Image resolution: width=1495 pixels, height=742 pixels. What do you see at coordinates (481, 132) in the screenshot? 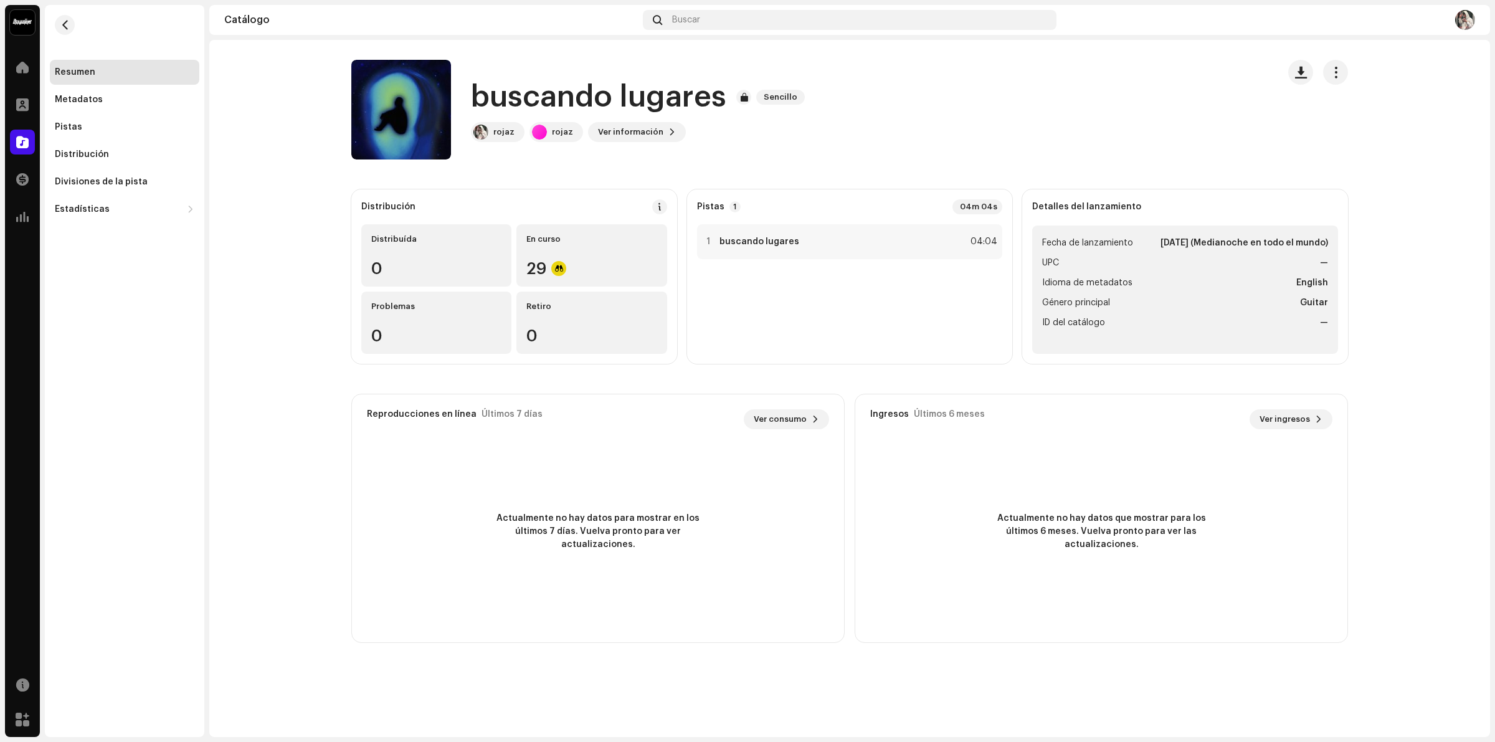
I see `img: c2844811-e501-4036-b345-56be650a495d` at bounding box center [481, 132].